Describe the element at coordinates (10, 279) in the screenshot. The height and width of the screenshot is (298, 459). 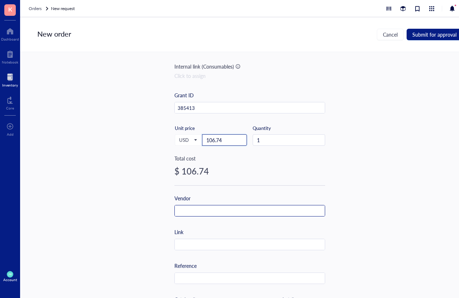
I see `div: Account` at that location.